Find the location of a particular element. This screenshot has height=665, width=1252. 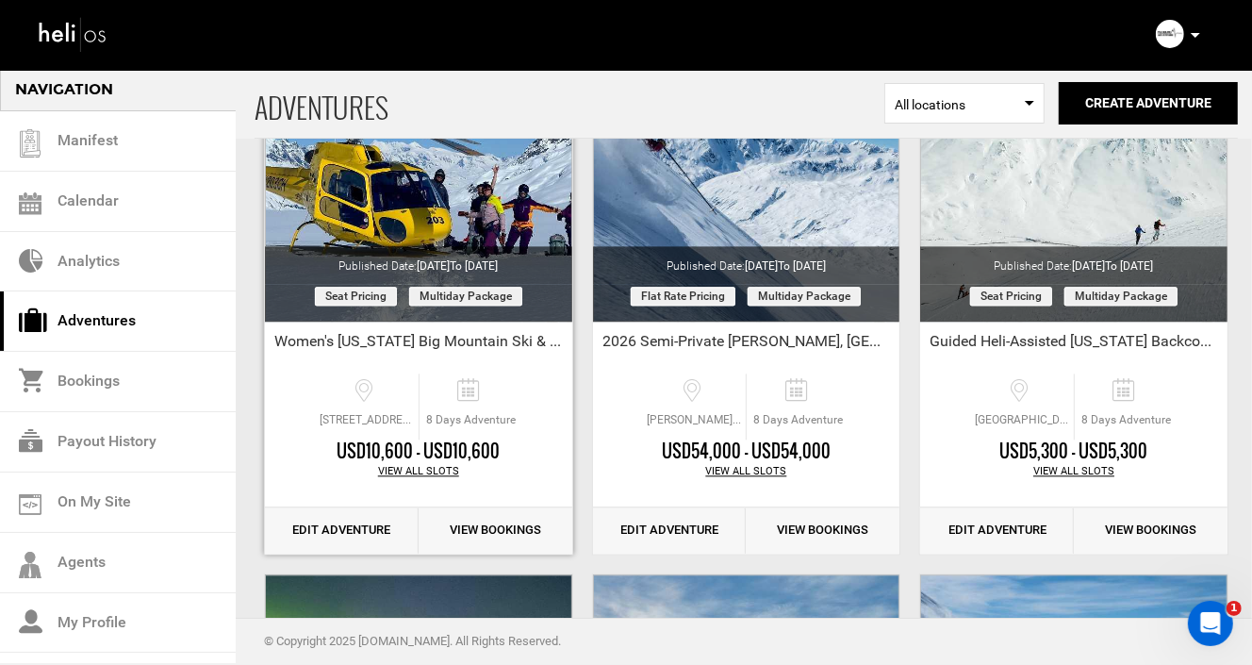

img: heli-logo is located at coordinates (73, 34).